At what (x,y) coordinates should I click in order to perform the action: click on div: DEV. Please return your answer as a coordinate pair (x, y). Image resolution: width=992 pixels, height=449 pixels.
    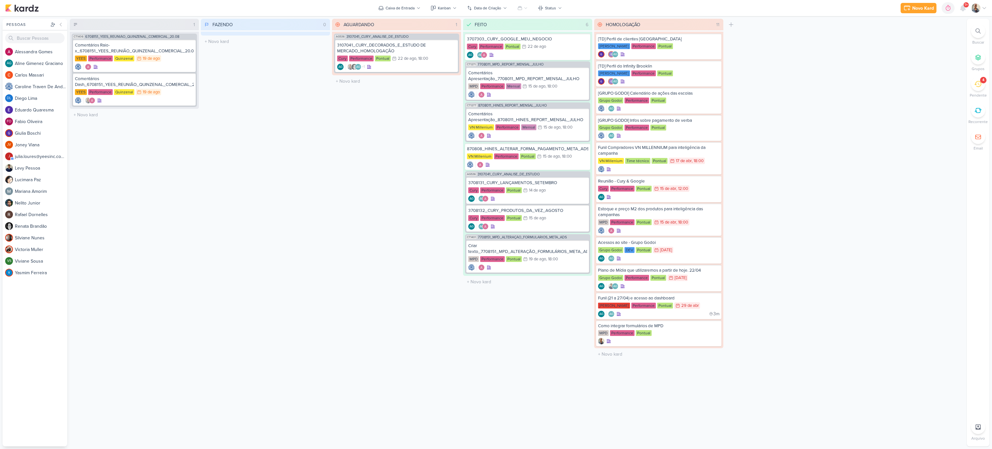
    Looking at the image, I should click on (629, 250).